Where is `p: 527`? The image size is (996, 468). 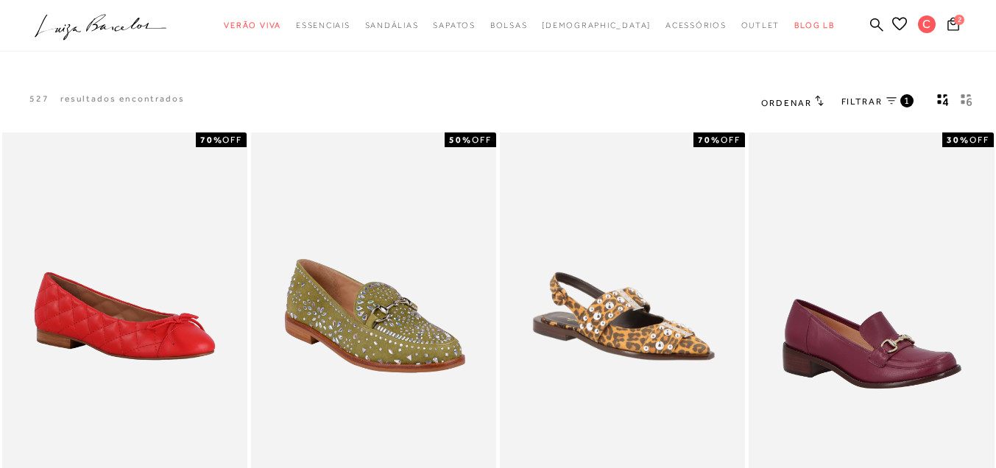 p: 527 is located at coordinates (39, 99).